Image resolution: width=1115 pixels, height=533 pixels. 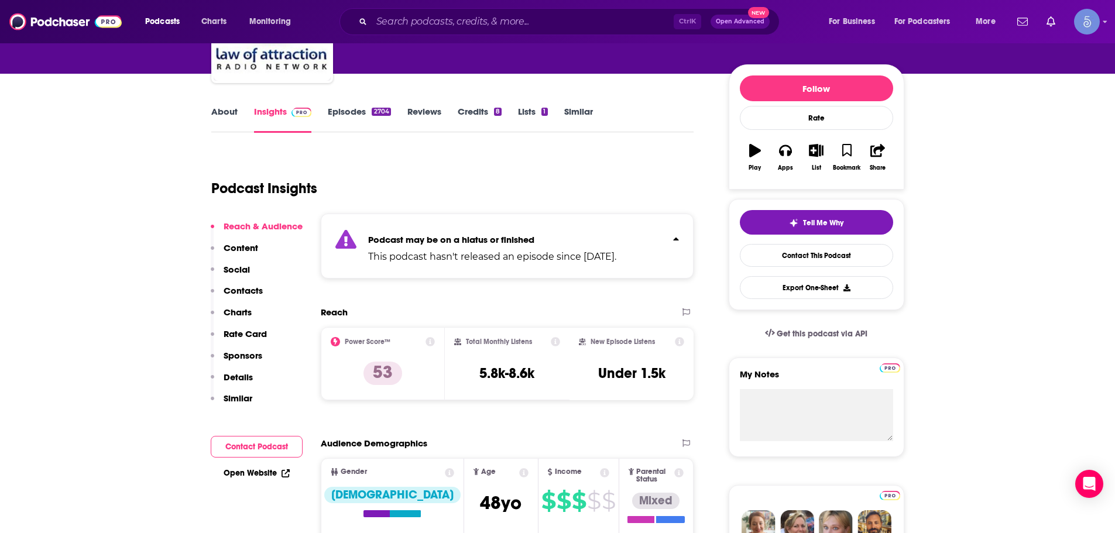 I want to click on button: List, so click(x=816, y=157).